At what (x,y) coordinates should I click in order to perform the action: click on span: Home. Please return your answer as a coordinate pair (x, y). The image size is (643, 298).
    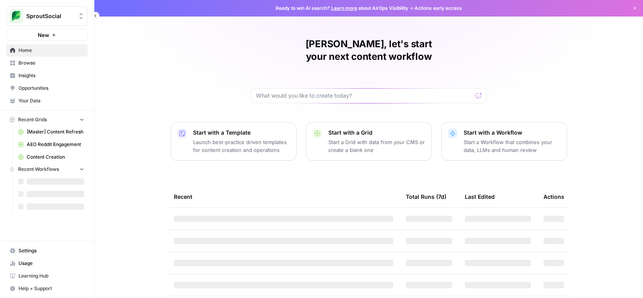
    Looking at the image, I should click on (51, 50).